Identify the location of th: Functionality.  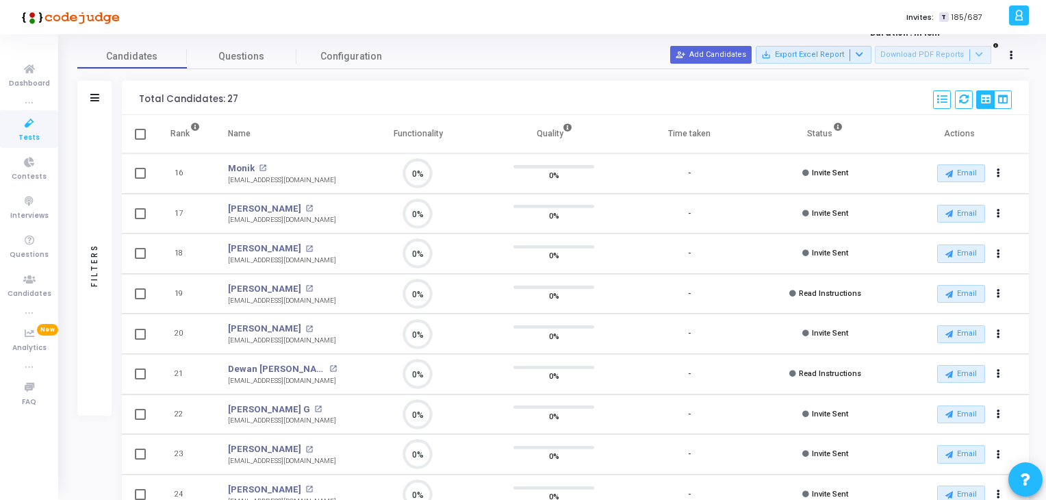
(418, 134).